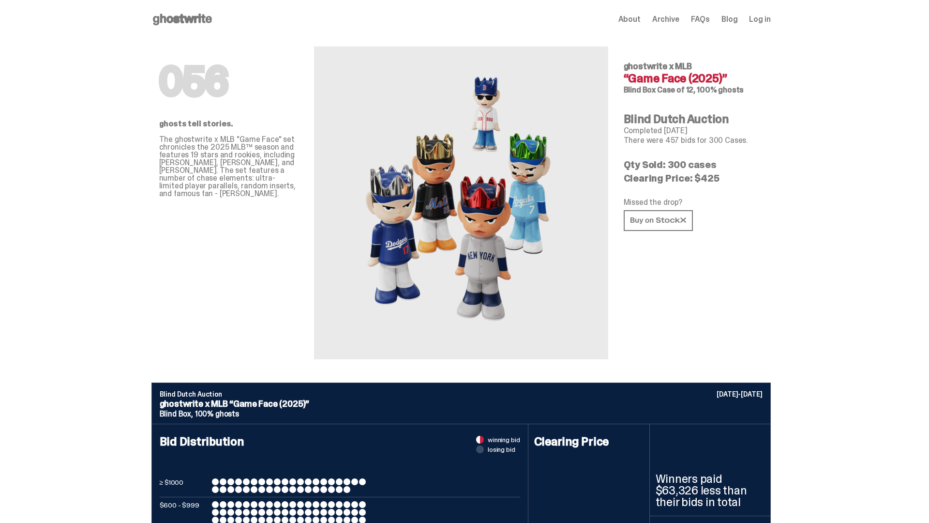 The image size is (929, 523). I want to click on a: FAQs, so click(700, 19).